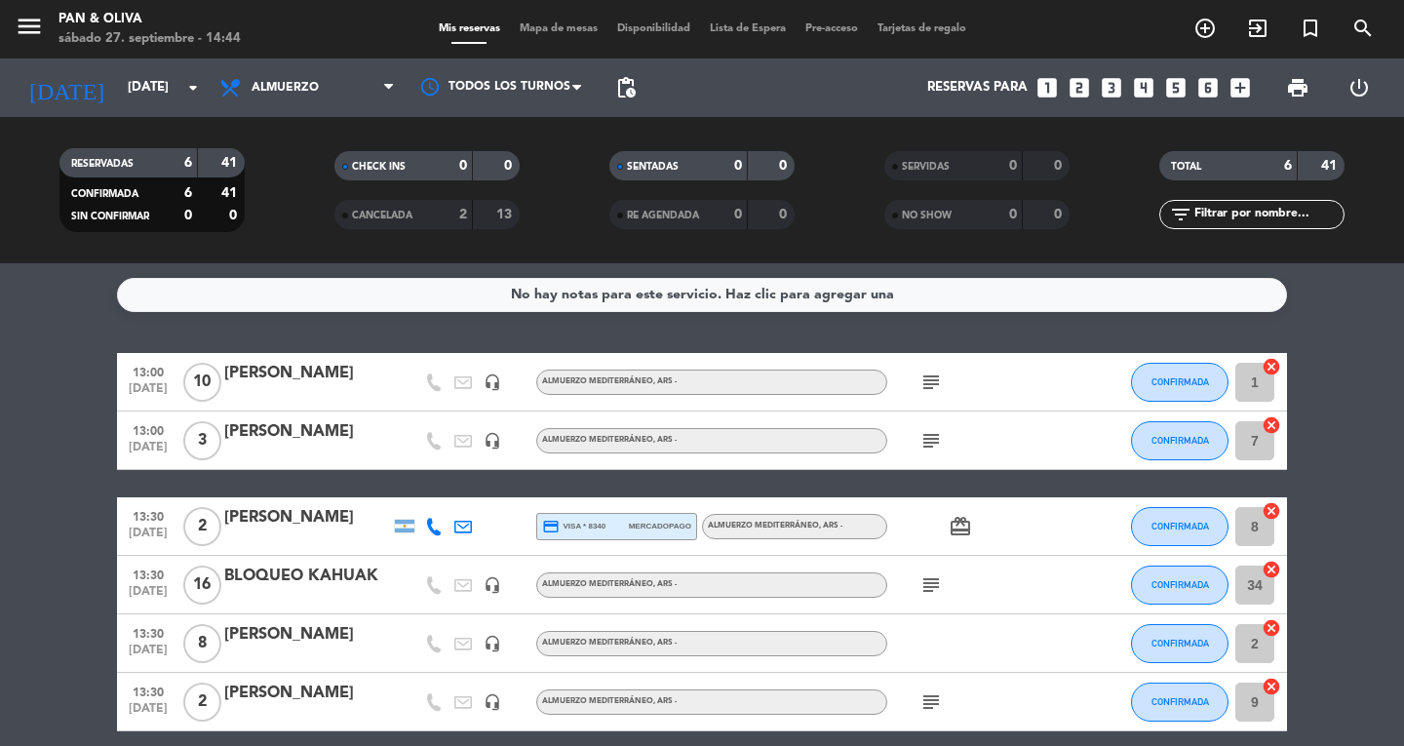 This screenshot has width=1404, height=746. What do you see at coordinates (653, 167) in the screenshot?
I see `span: SENTADAS` at bounding box center [653, 167].